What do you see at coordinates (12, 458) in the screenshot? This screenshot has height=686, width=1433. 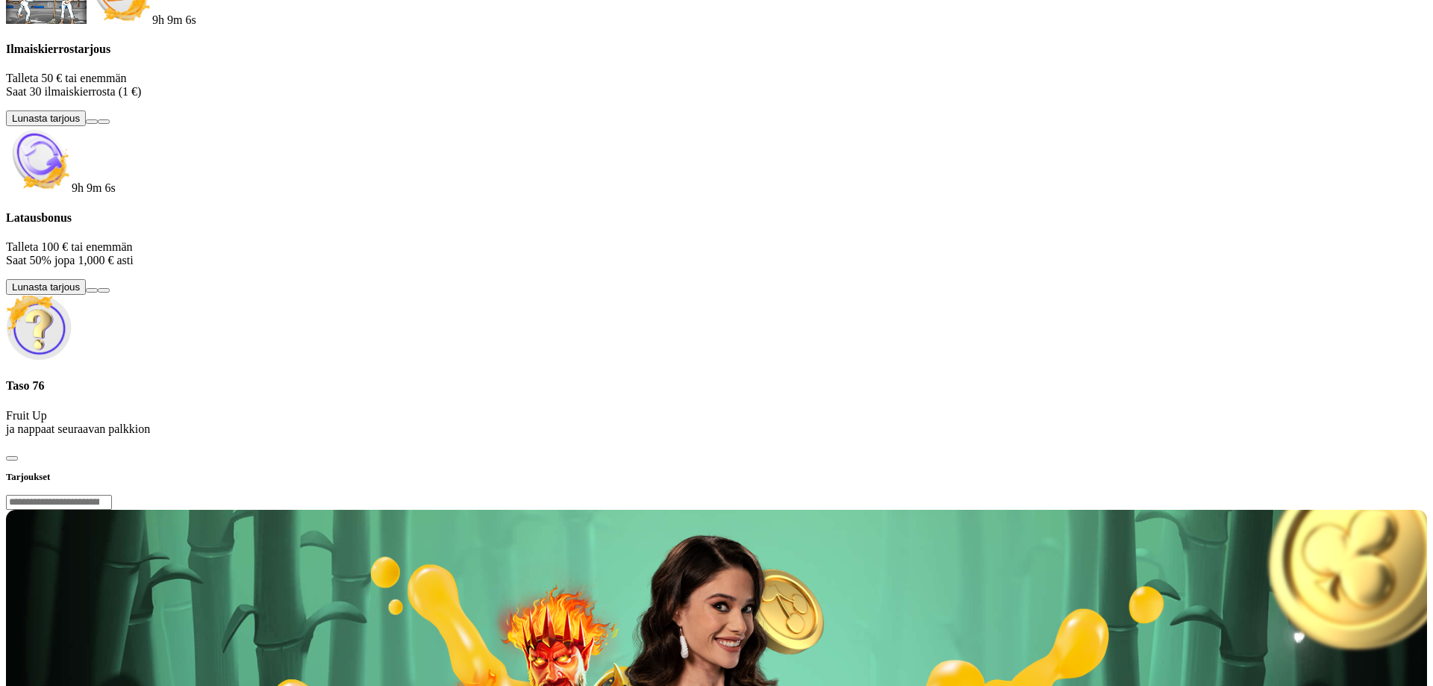 I see `button: chevron-left icon` at bounding box center [12, 458].